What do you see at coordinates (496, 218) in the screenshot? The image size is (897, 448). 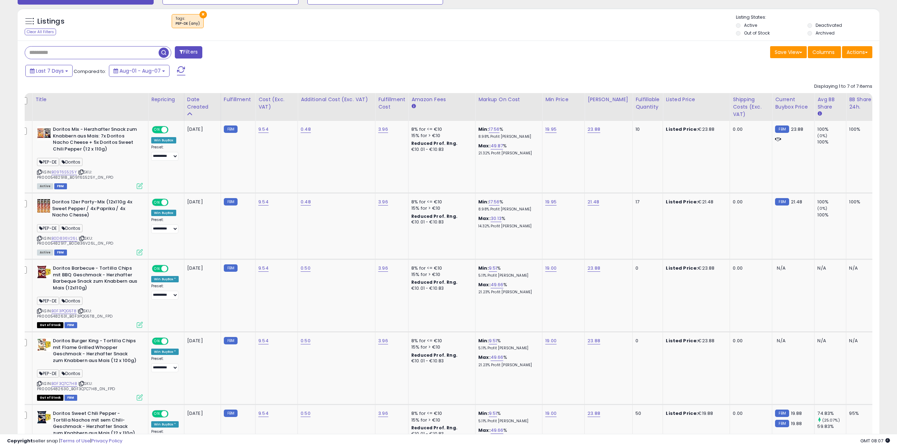 I see `a: 30.13` at bounding box center [496, 218].